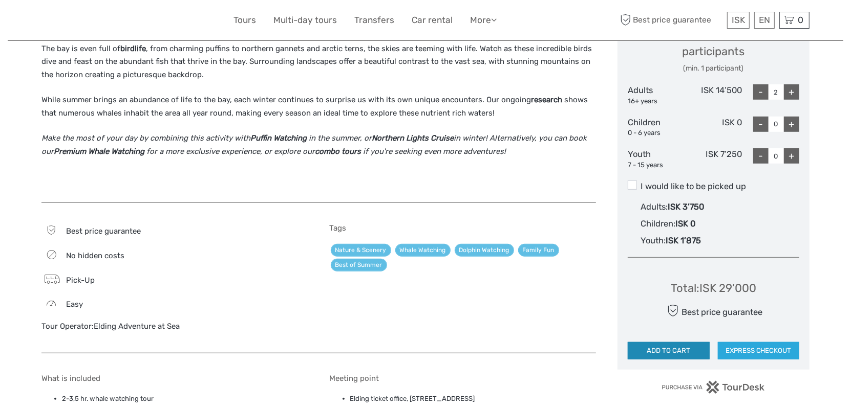 This screenshot has height=408, width=851. Describe the element at coordinates (656, 159) in the screenshot. I see `div: Youth` at that location.